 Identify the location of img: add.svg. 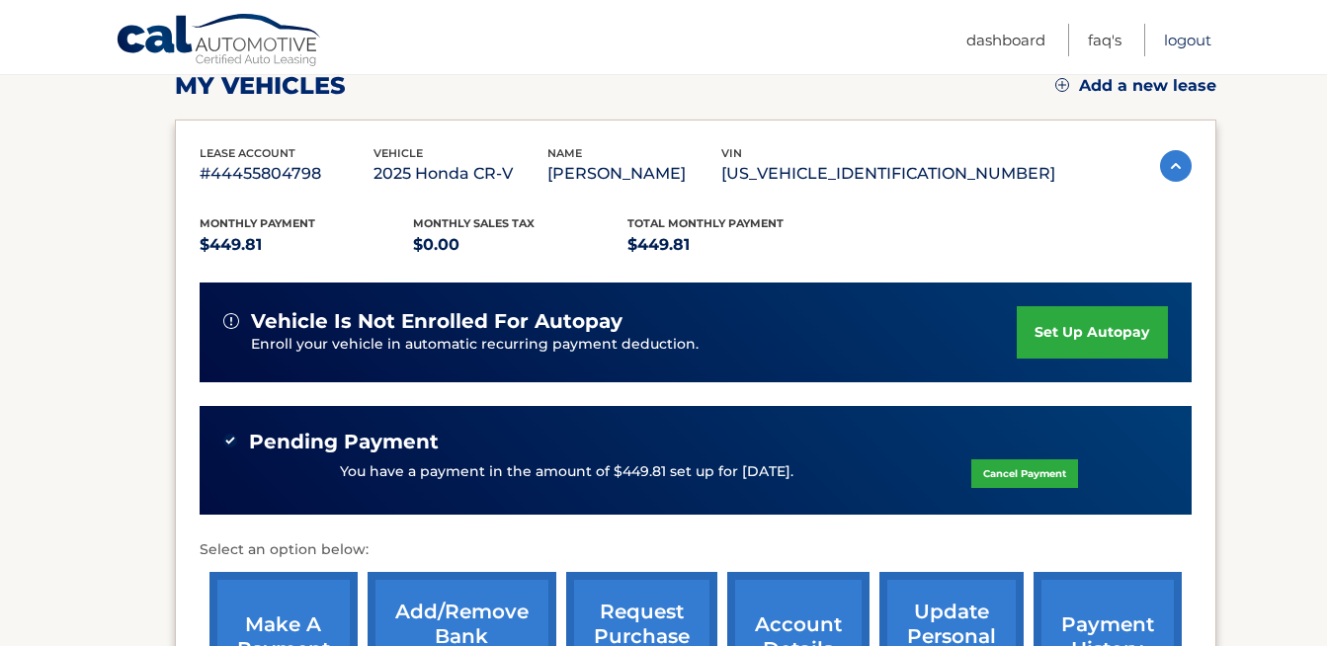
(1062, 85).